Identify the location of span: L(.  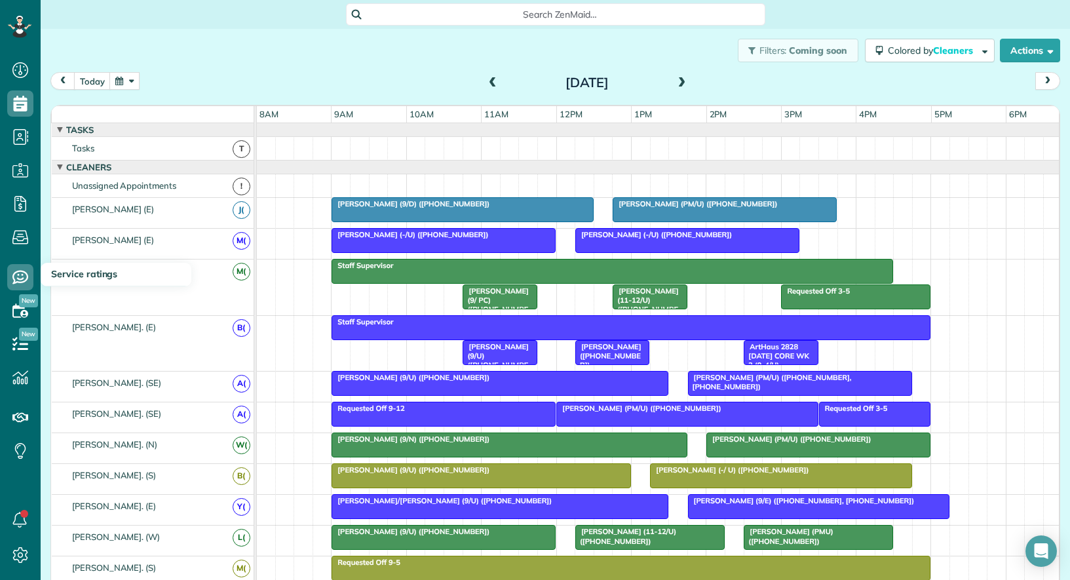
(241, 537).